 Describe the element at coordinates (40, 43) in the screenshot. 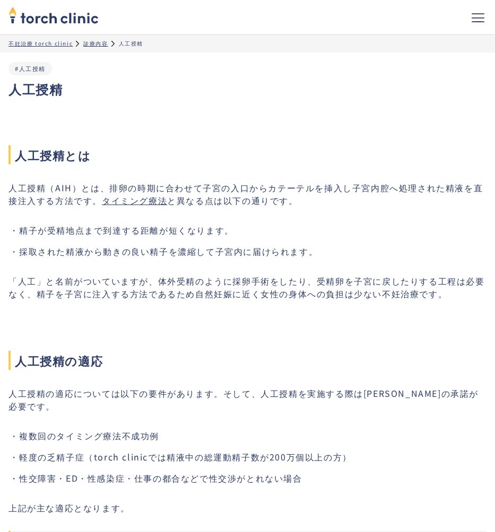

I see `a: 不妊治療 torch clinic` at that location.